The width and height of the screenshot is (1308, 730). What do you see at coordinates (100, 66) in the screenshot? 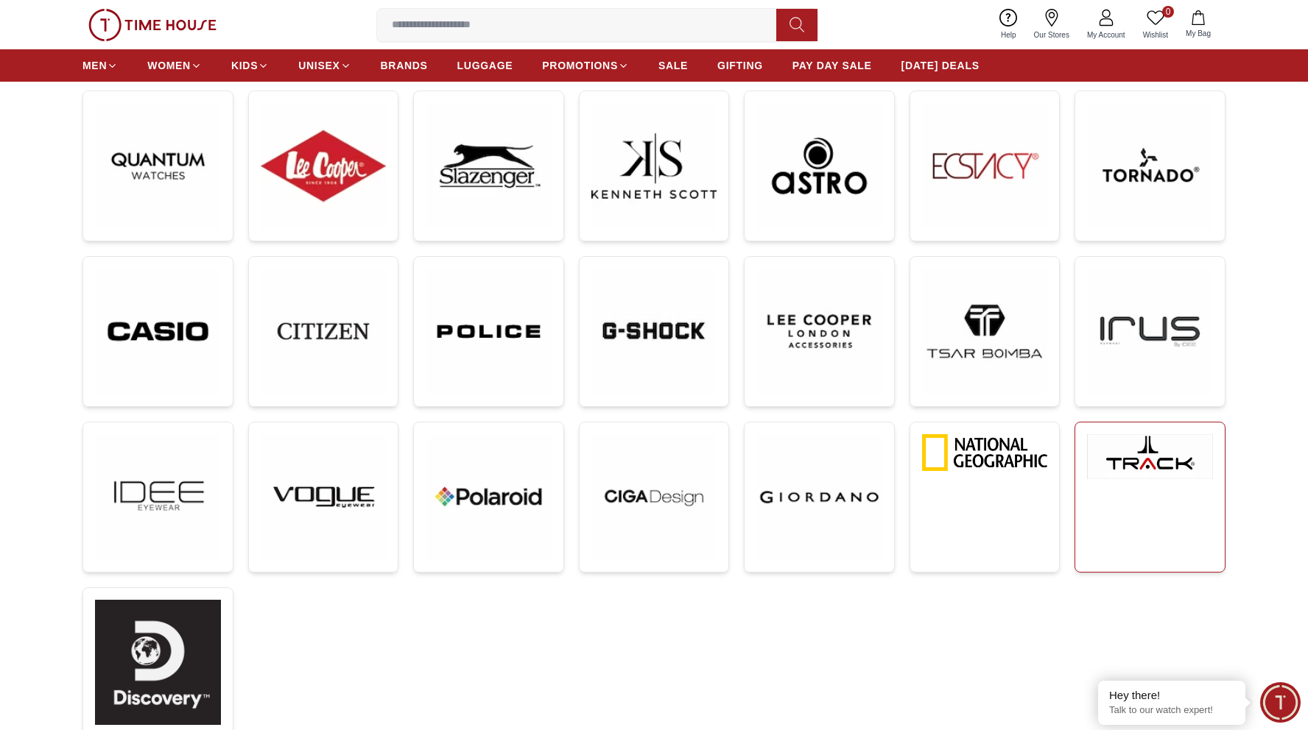
I see `a: MEN` at bounding box center [100, 66].